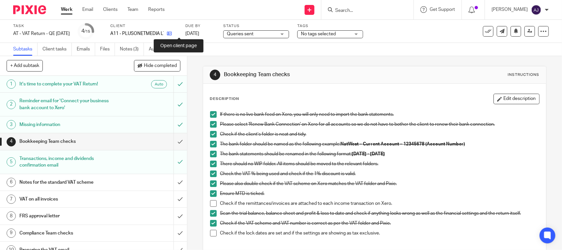 The image size is (562, 250). What do you see at coordinates (11, 124) in the screenshot?
I see `div: 3` at bounding box center [11, 124].